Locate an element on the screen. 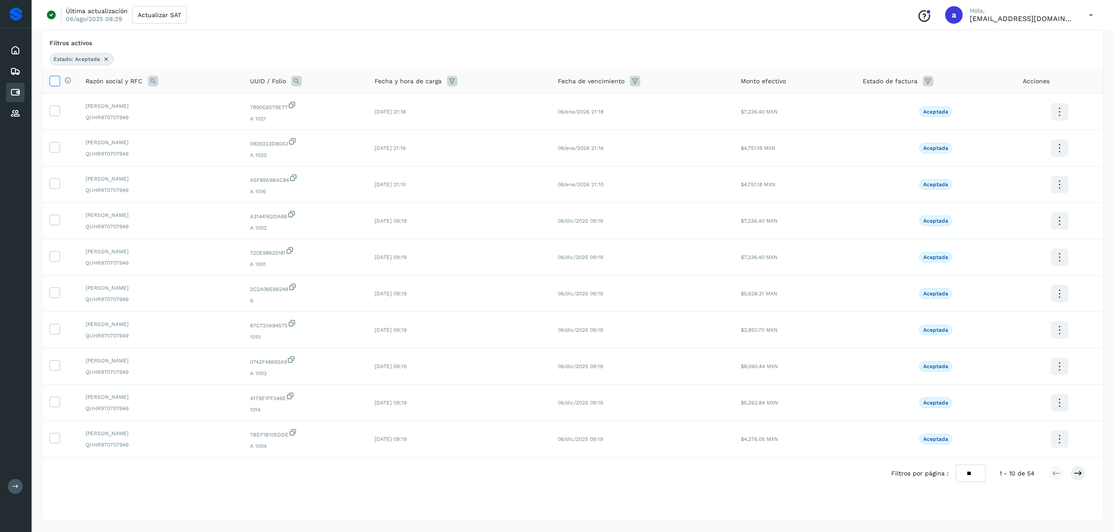 This screenshot has width=1114, height=532. span: 87C720A84575 is located at coordinates (305, 325).